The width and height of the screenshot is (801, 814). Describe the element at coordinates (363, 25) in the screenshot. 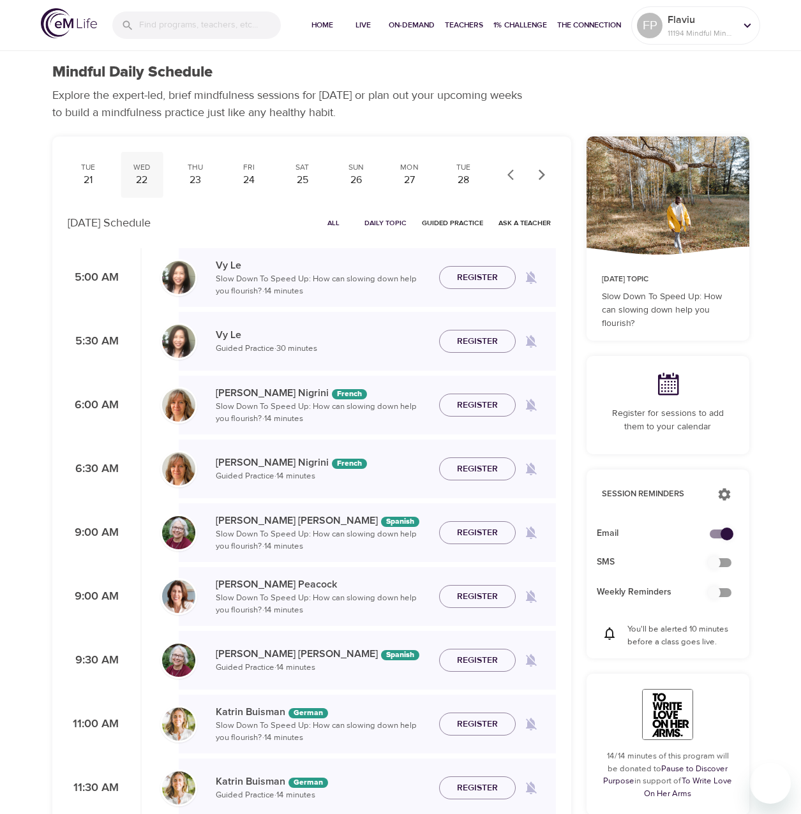

I see `span: Live` at that location.